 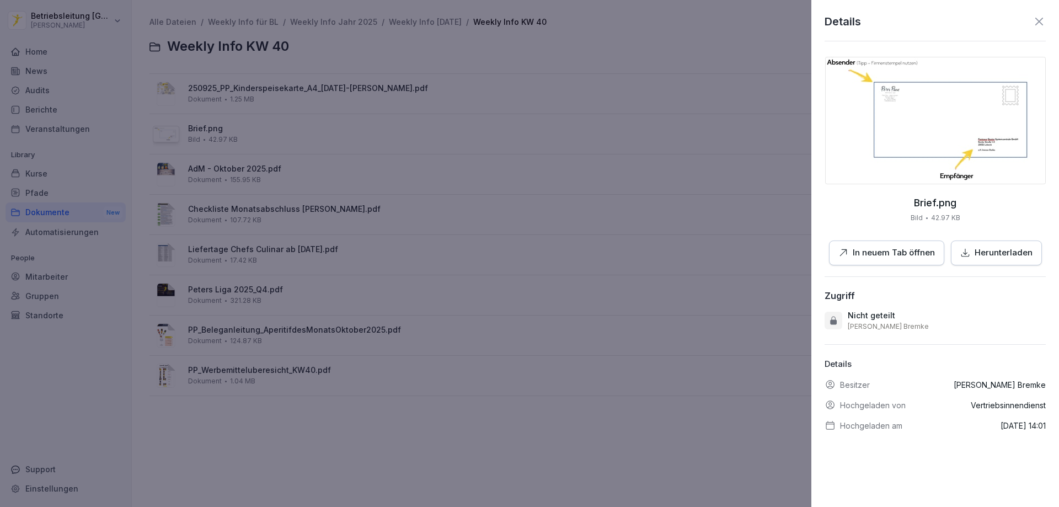 I want to click on p: Nicht geteilt, so click(x=871, y=315).